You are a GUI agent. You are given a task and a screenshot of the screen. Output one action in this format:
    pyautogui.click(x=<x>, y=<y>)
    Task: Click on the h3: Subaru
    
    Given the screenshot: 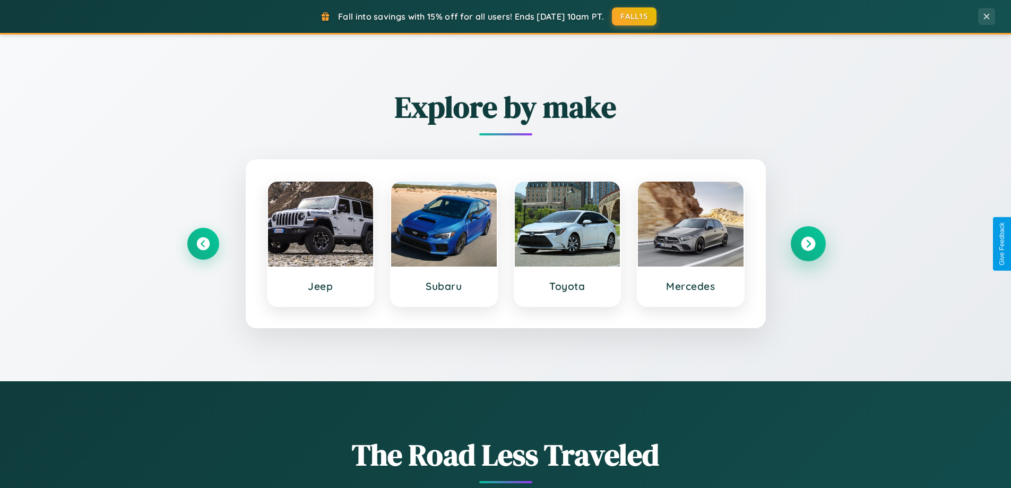 What is the action you would take?
    pyautogui.click(x=443, y=286)
    